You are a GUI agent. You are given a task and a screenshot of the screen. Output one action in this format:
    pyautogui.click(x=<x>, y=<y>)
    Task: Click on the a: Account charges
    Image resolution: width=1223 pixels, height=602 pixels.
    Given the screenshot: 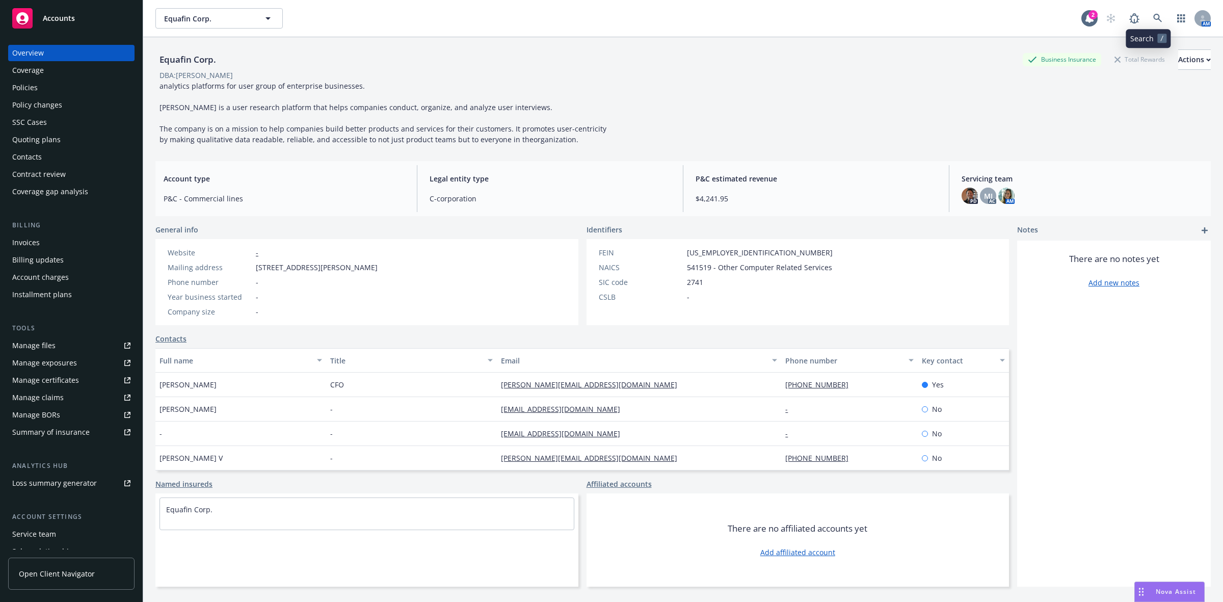 What is the action you would take?
    pyautogui.click(x=71, y=277)
    